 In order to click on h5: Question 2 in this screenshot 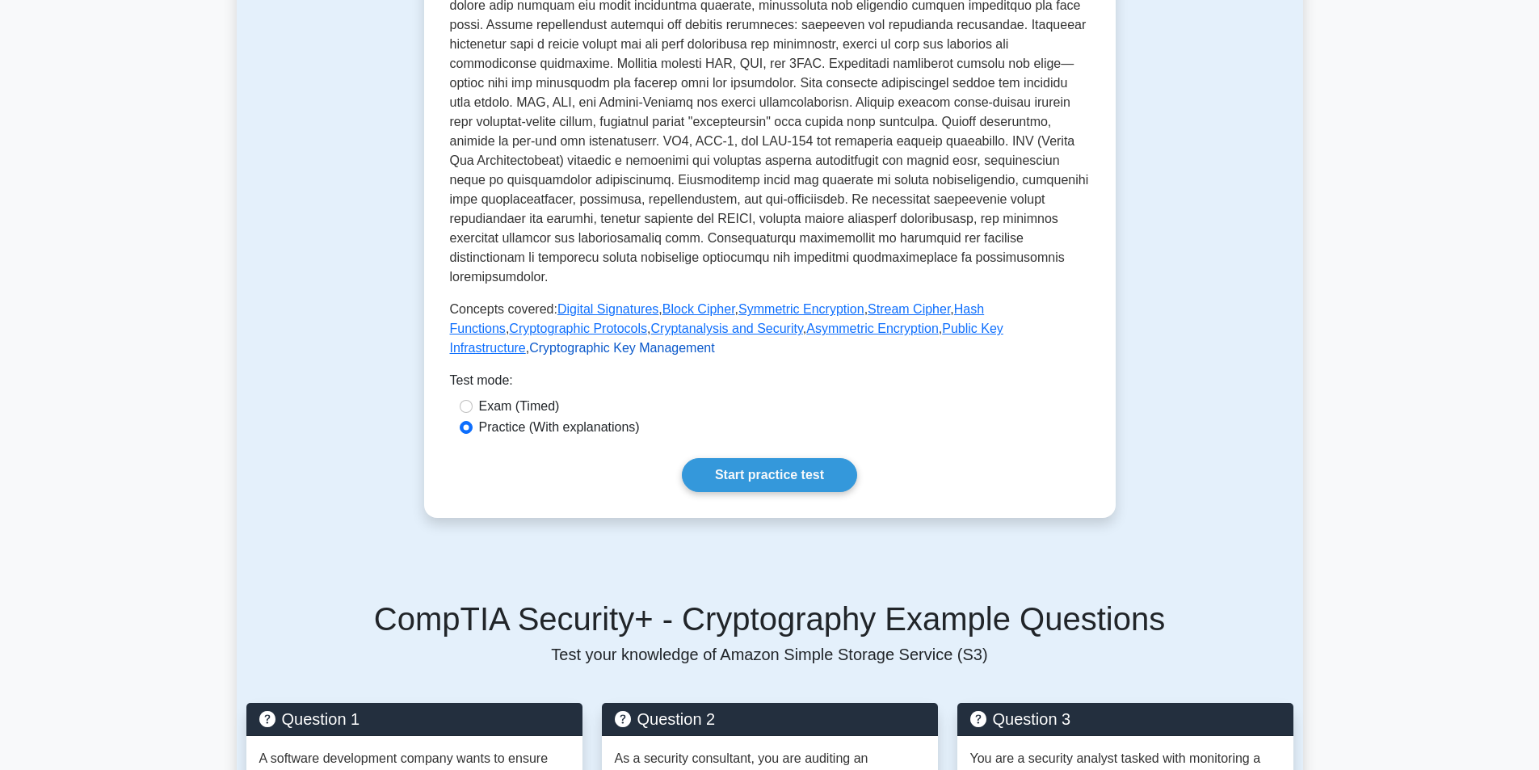, I will do `click(770, 719)`.